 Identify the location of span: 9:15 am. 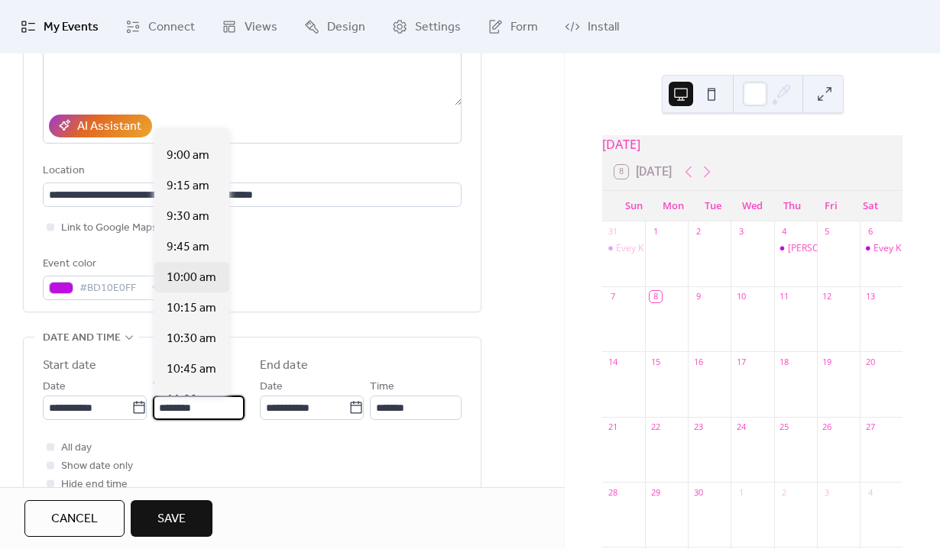
(188, 186).